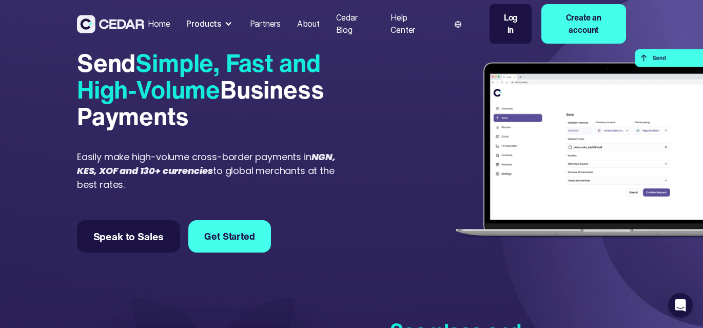 Image resolution: width=703 pixels, height=328 pixels. What do you see at coordinates (510, 24) in the screenshot?
I see `a: Log in` at bounding box center [510, 24].